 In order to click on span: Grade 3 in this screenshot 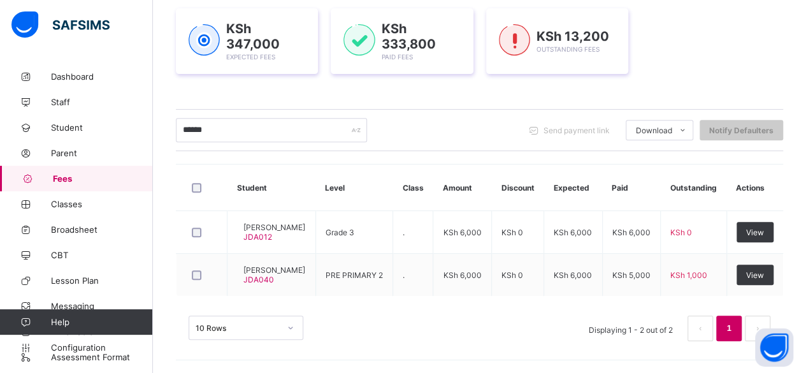, I will do `click(340, 232)`.